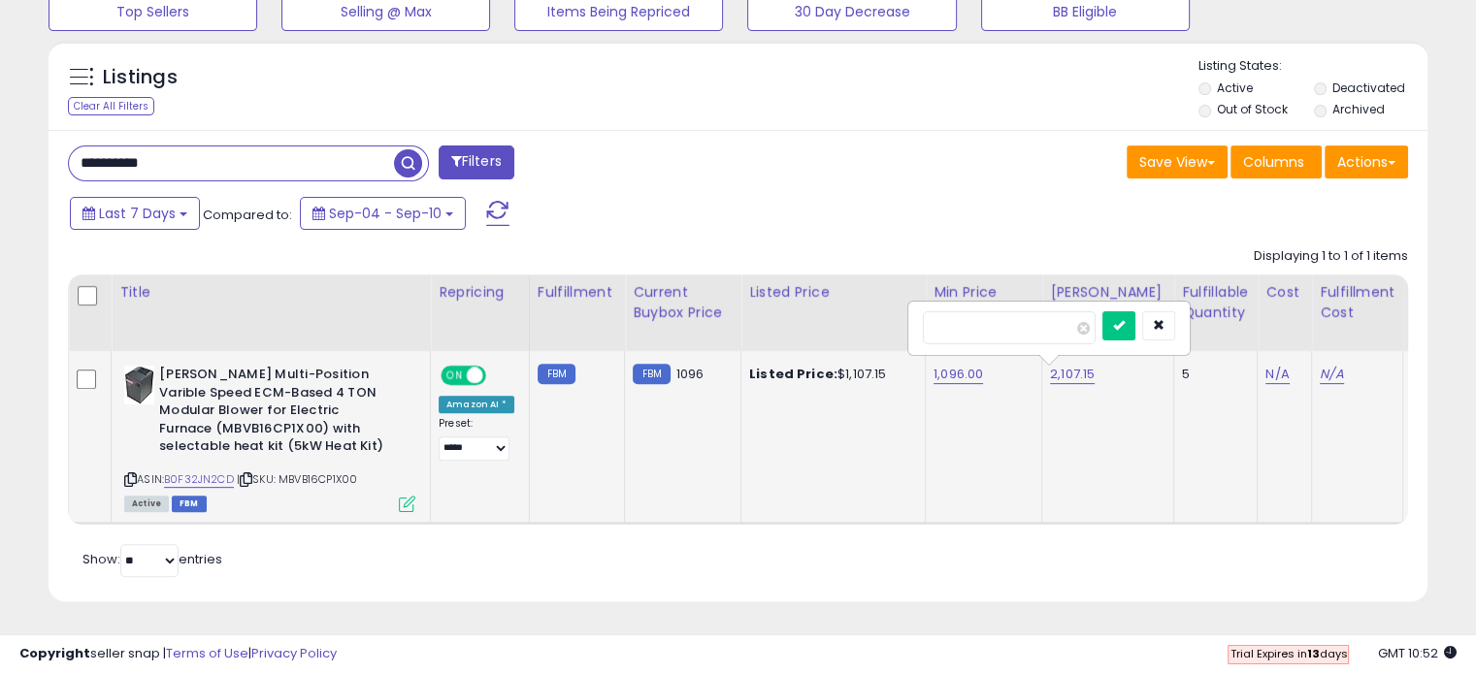 This screenshot has height=674, width=1476. Describe the element at coordinates (178, 654) in the screenshot. I see `div: seller snap | |` at that location.